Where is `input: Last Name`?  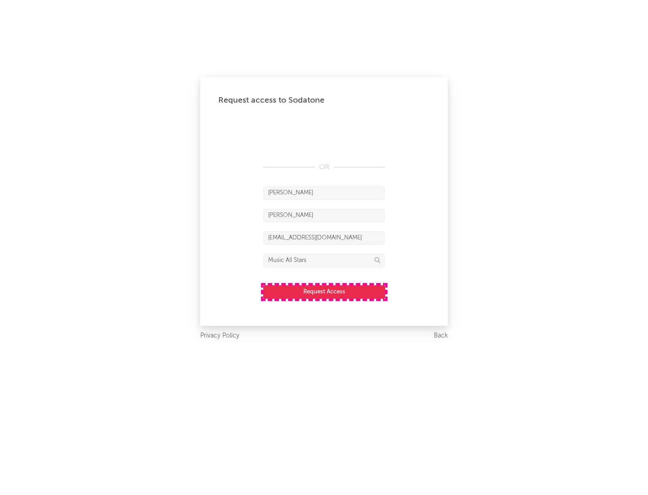
input: Last Name is located at coordinates (324, 215).